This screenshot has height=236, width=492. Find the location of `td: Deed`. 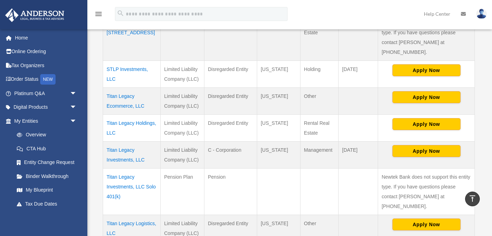

td: Deed is located at coordinates (182, 37).